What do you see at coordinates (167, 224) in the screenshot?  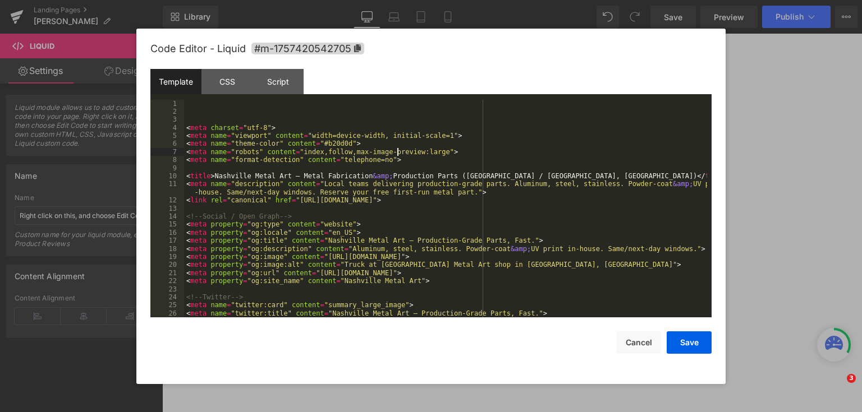 I see `div: 15` at bounding box center [167, 224].